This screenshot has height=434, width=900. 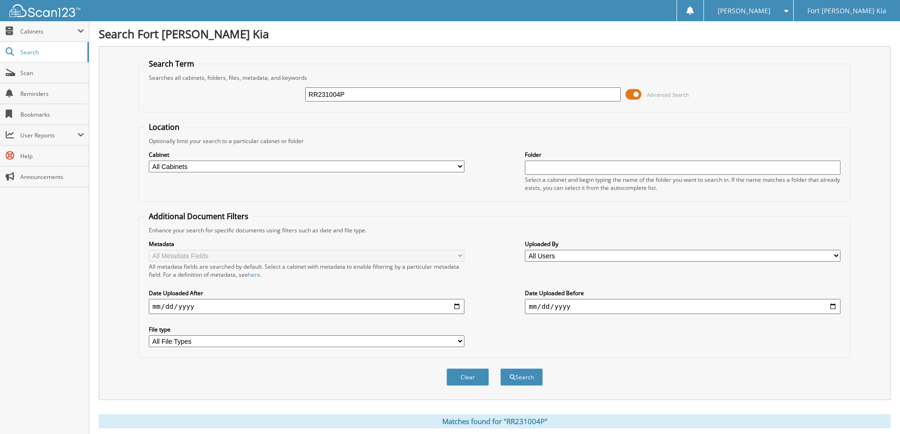 What do you see at coordinates (164, 127) in the screenshot?
I see `legend: Location` at bounding box center [164, 127].